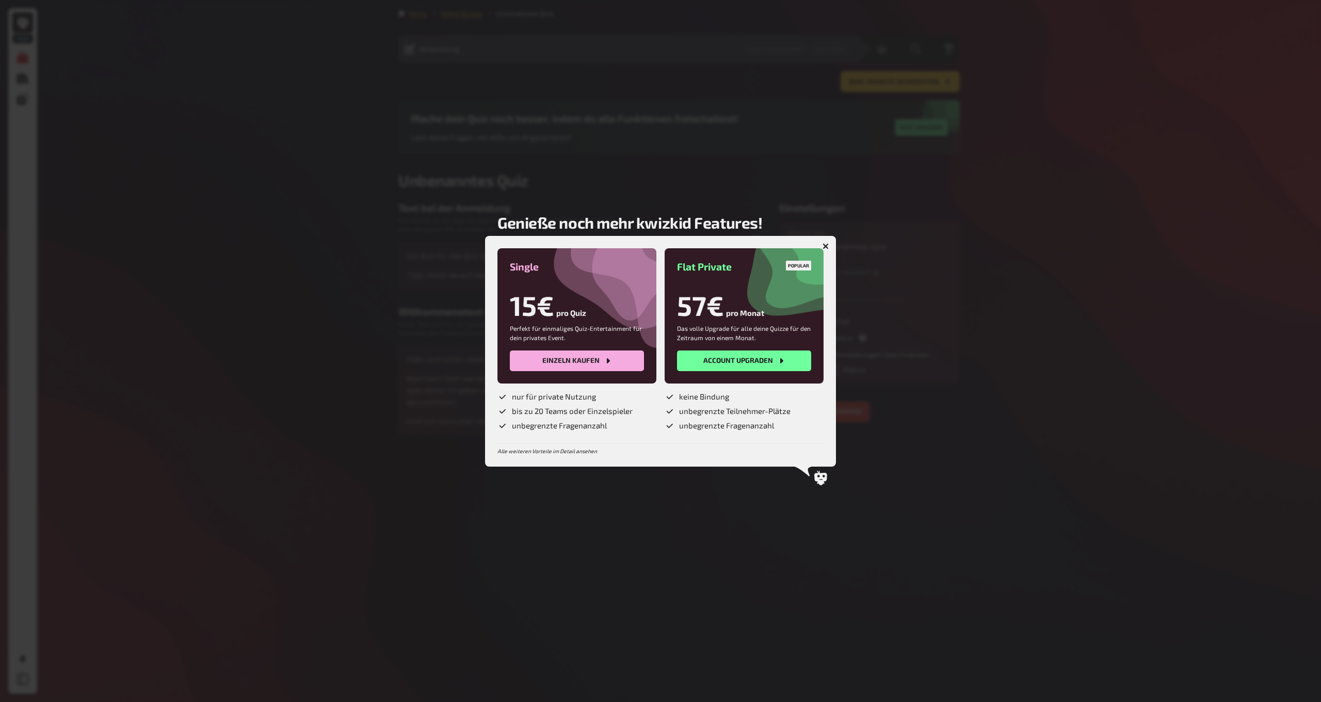 This screenshot has height=702, width=1321. I want to click on div: Popular, so click(798, 265).